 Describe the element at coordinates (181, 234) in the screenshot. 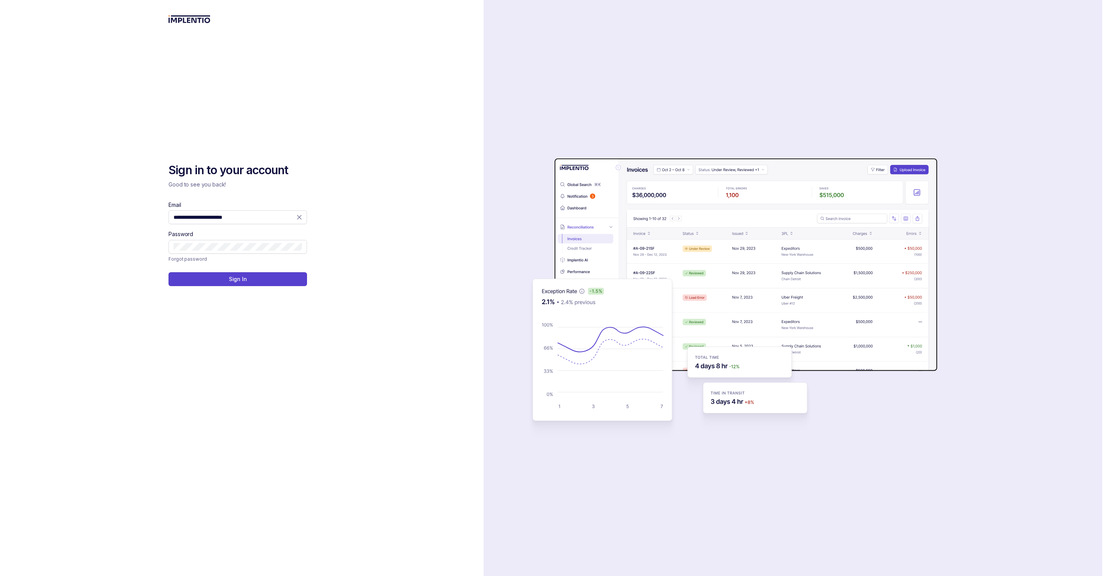

I see `label: Password` at that location.